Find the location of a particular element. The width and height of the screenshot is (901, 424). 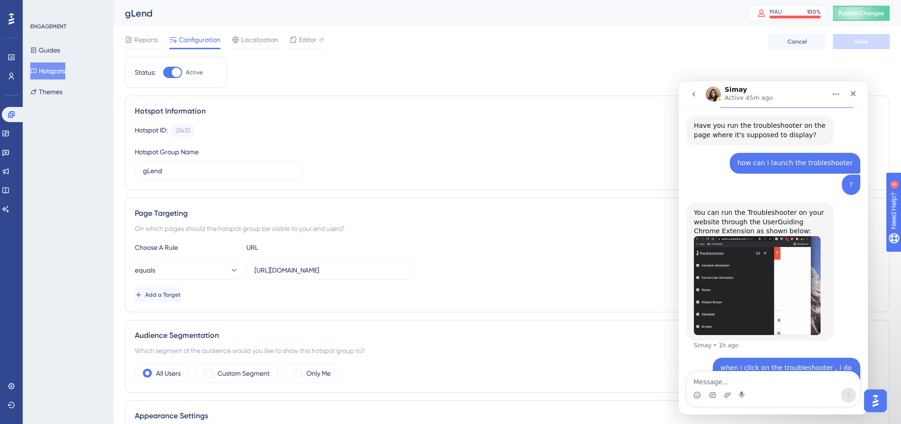

div: Close is located at coordinates (175, 12).